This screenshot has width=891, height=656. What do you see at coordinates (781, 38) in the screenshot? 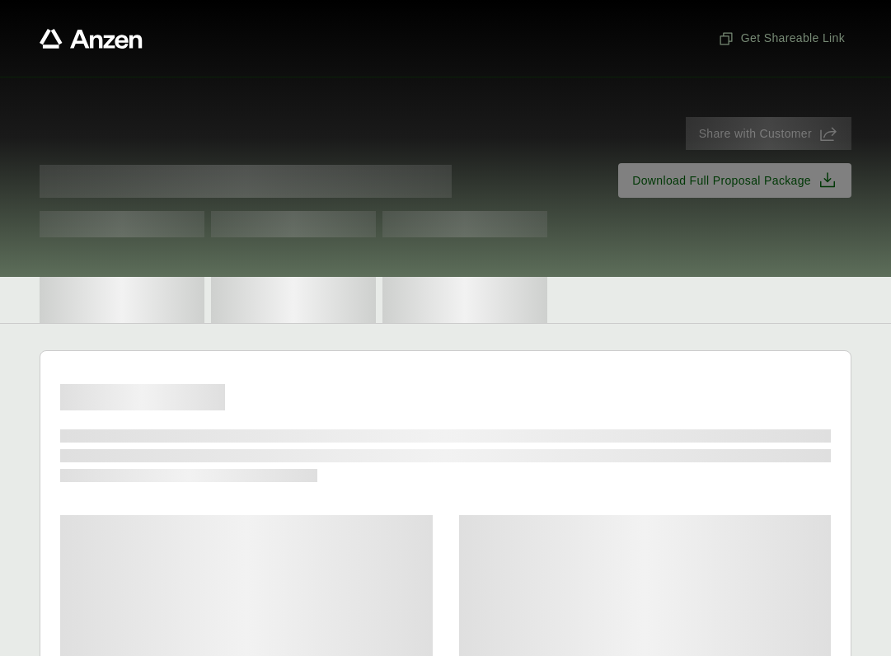
I see `button: Get Shareable Link` at bounding box center [781, 38].